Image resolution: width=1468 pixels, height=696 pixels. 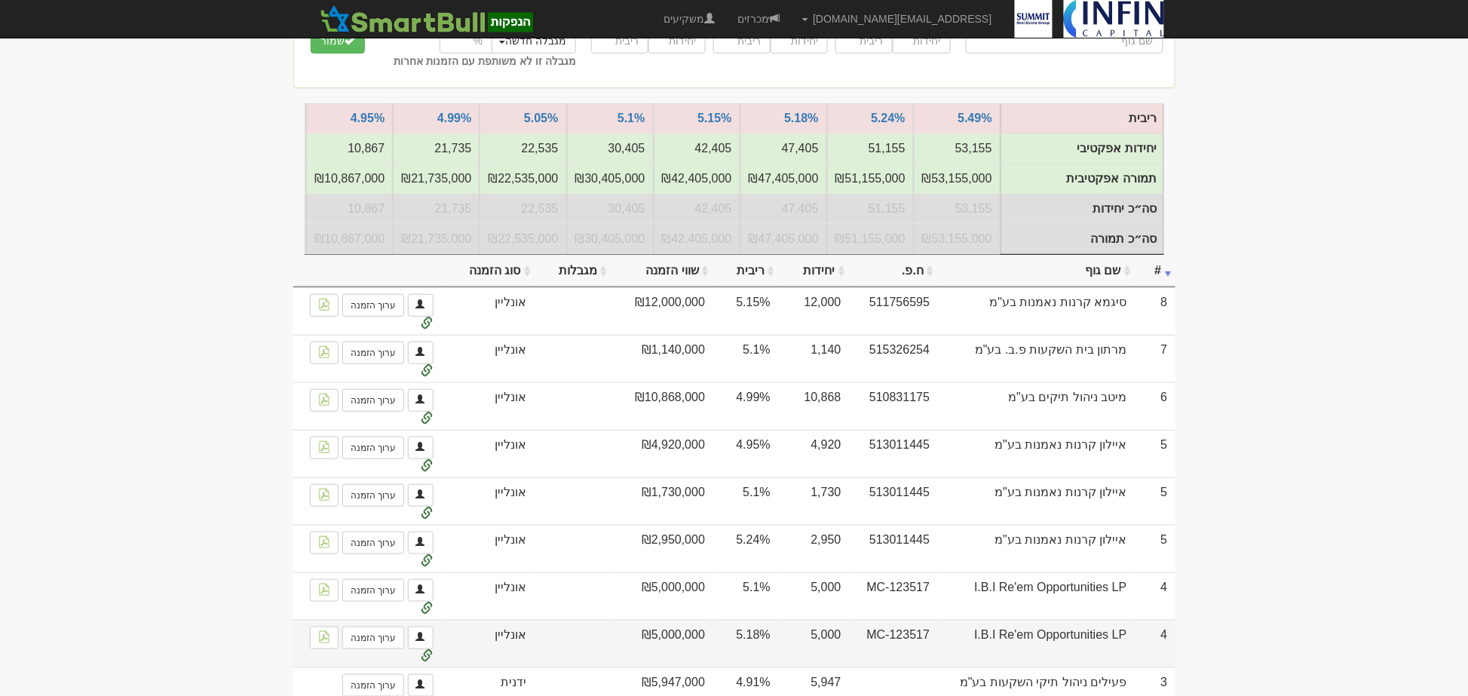 What do you see at coordinates (813, 406) in the screenshot?
I see `td: 10,868` at bounding box center [813, 406].